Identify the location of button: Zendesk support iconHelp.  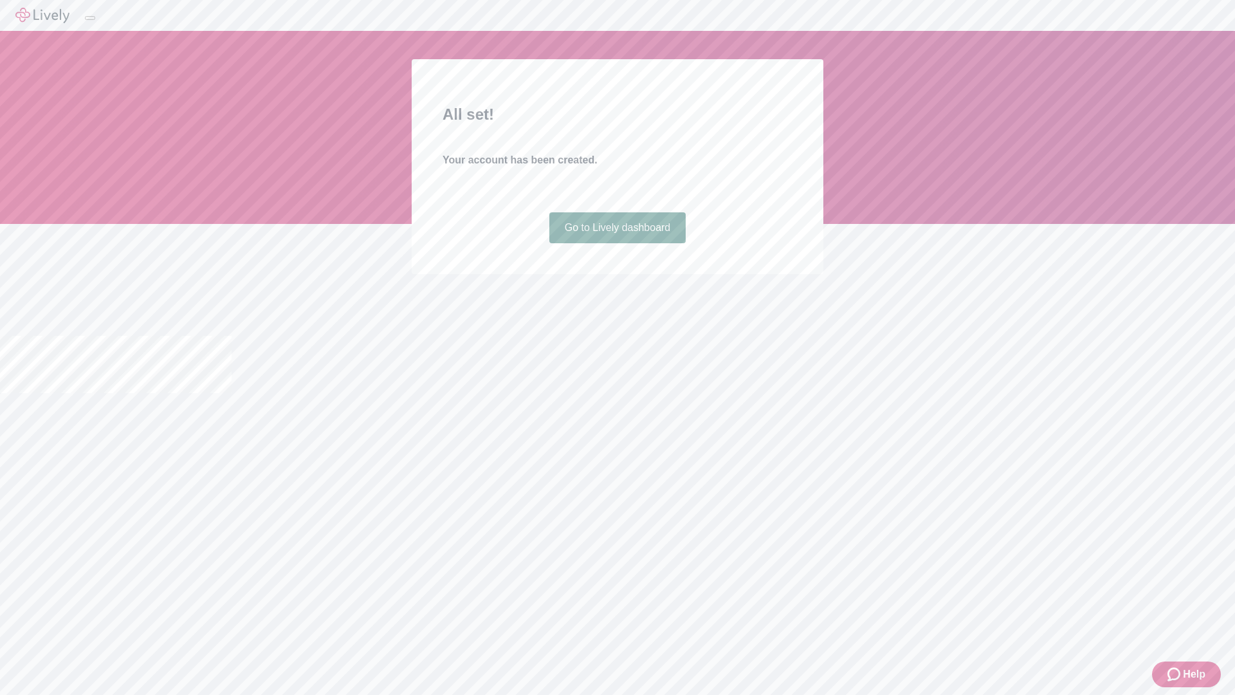
(1186, 674).